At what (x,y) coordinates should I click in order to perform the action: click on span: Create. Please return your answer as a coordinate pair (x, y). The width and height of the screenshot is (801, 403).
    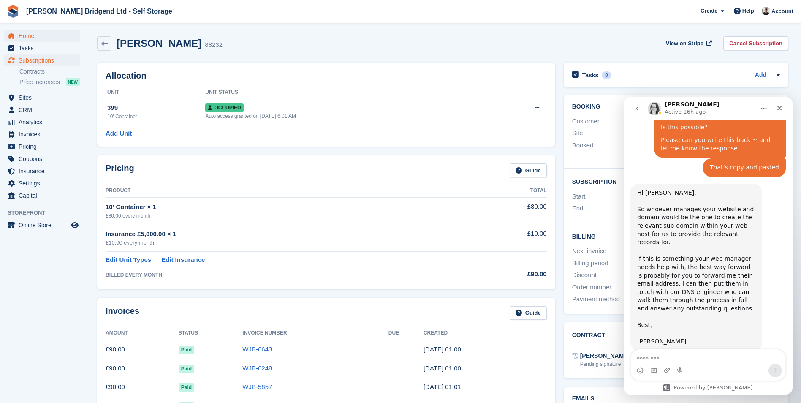
    Looking at the image, I should click on (709, 11).